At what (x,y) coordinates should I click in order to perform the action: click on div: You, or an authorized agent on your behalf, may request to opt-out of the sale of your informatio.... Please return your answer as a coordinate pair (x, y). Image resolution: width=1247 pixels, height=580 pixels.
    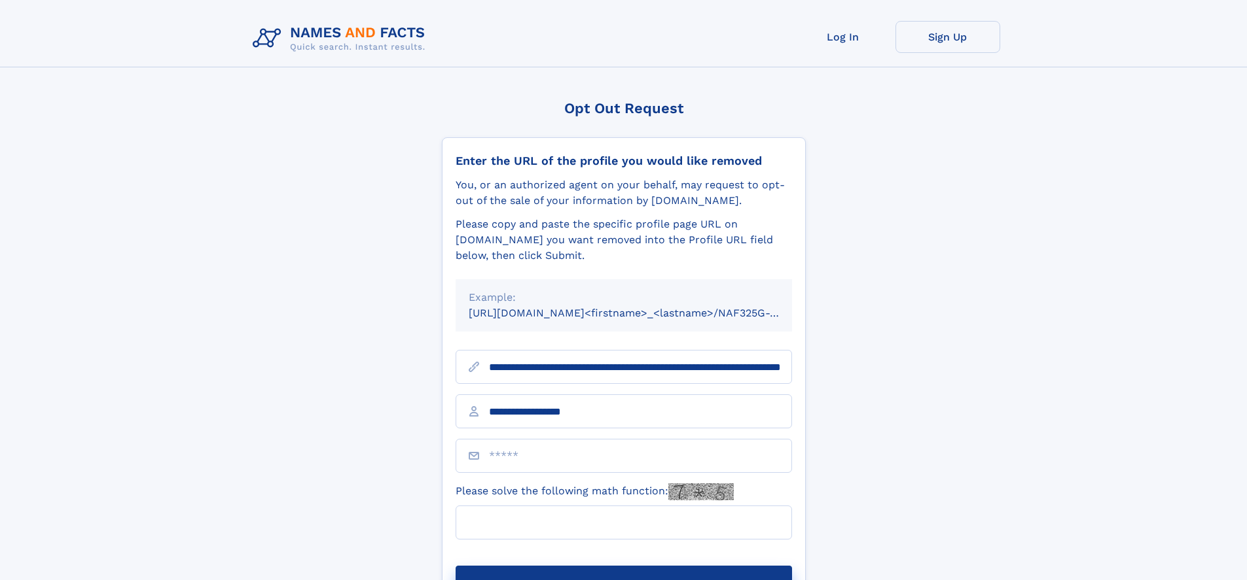
    Looking at the image, I should click on (624, 193).